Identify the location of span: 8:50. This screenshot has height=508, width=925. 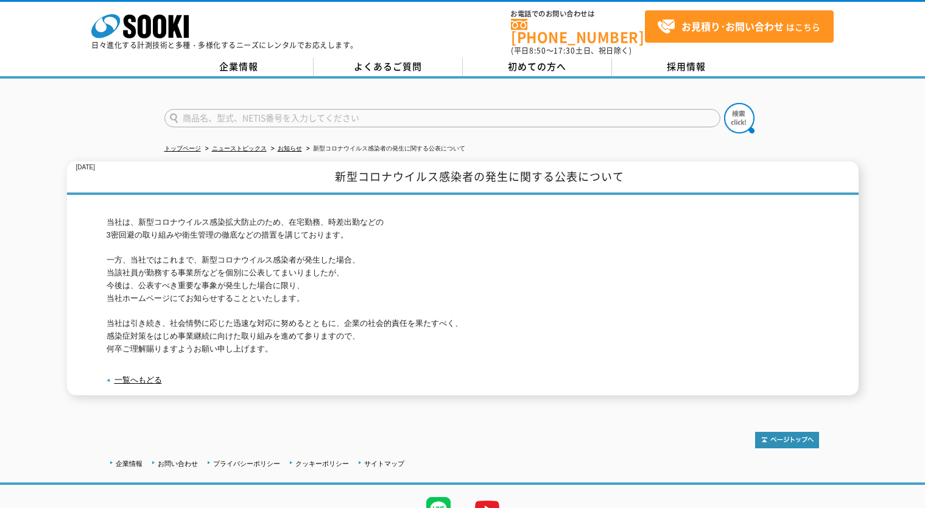
(538, 51).